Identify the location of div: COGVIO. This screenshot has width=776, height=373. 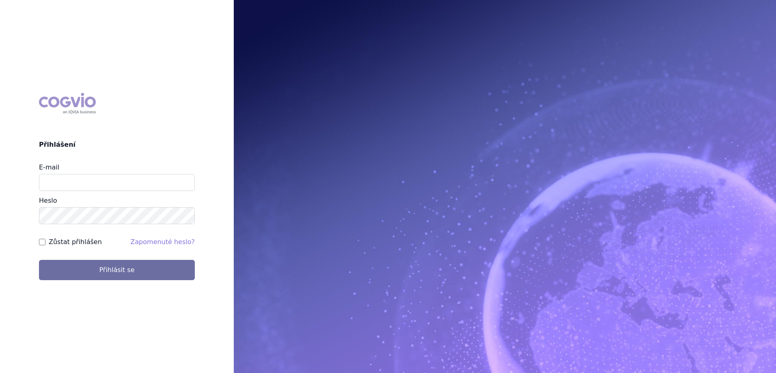
(67, 103).